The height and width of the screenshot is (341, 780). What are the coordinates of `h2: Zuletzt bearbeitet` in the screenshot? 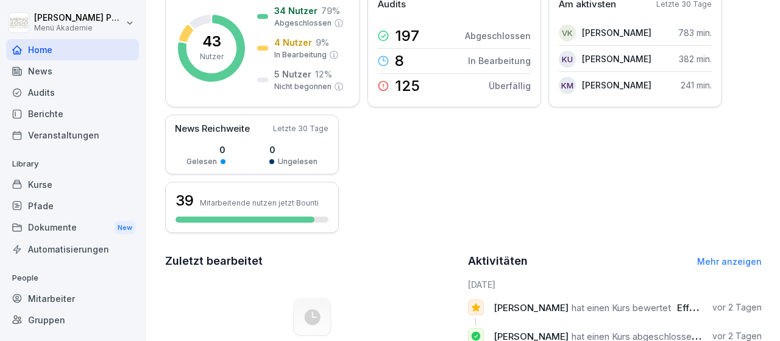 It's located at (312, 261).